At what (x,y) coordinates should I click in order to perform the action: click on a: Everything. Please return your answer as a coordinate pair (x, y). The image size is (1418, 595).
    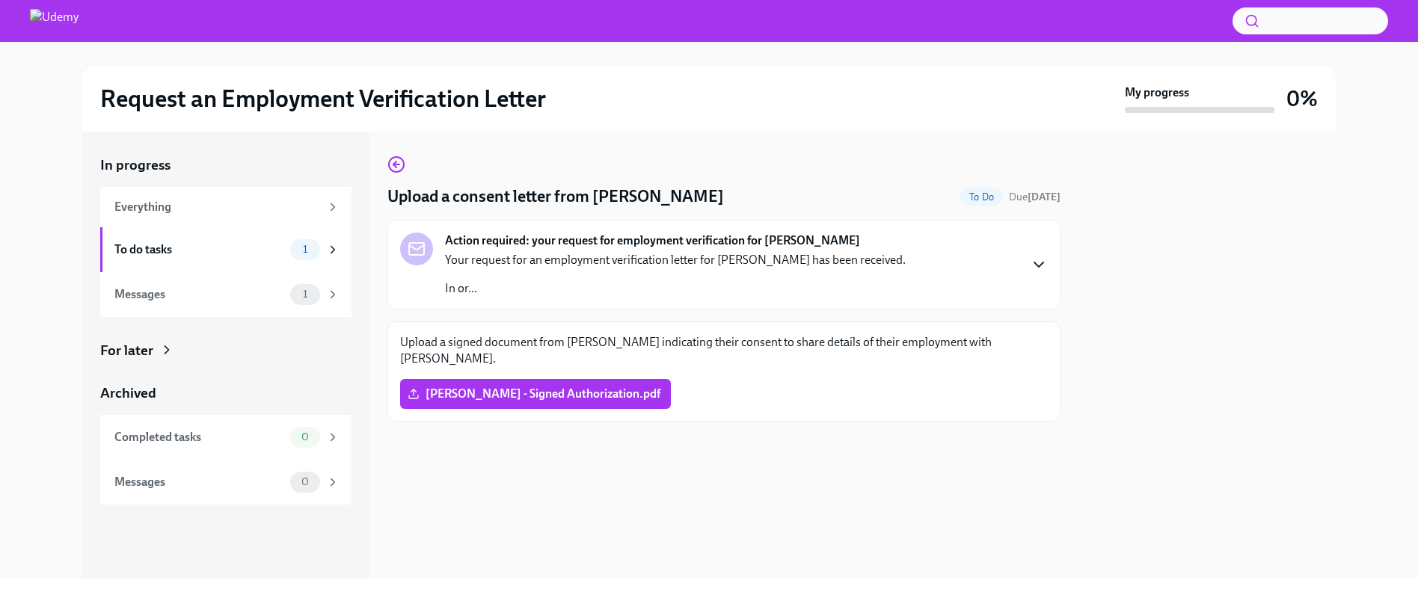
    Looking at the image, I should click on (226, 207).